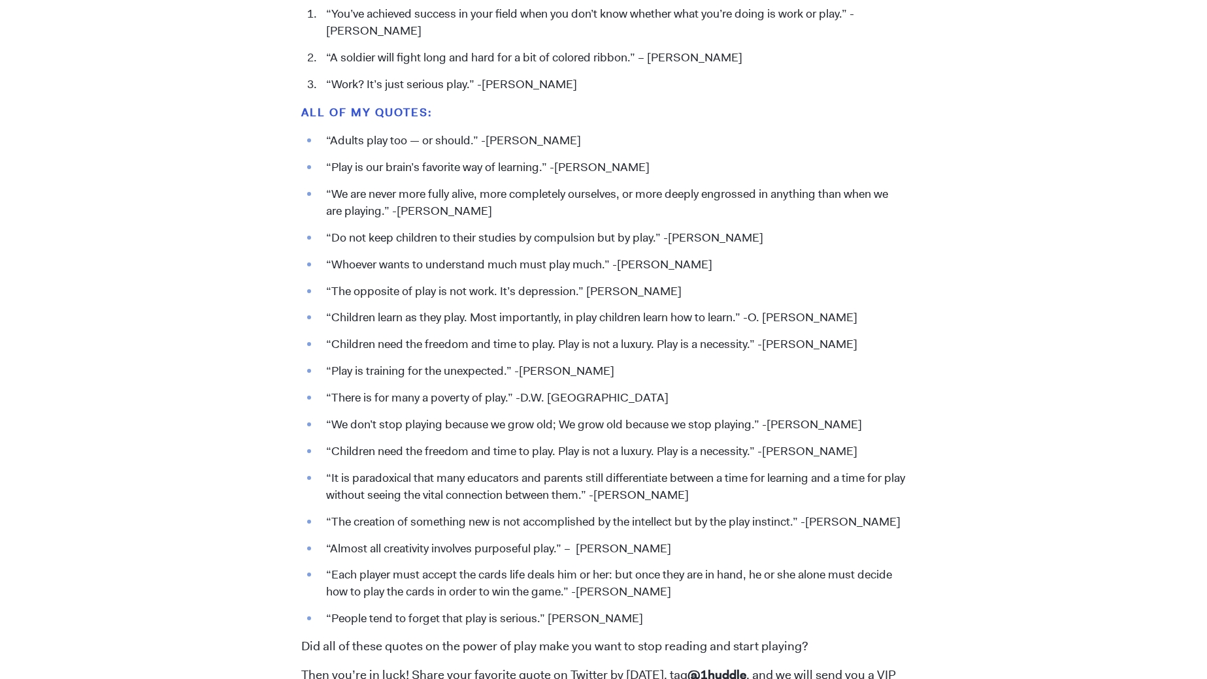 This screenshot has width=1207, height=679. I want to click on li: “We are never more fully alive, more completely ourselves, or more deeply engrossed in anything t..., so click(612, 203).